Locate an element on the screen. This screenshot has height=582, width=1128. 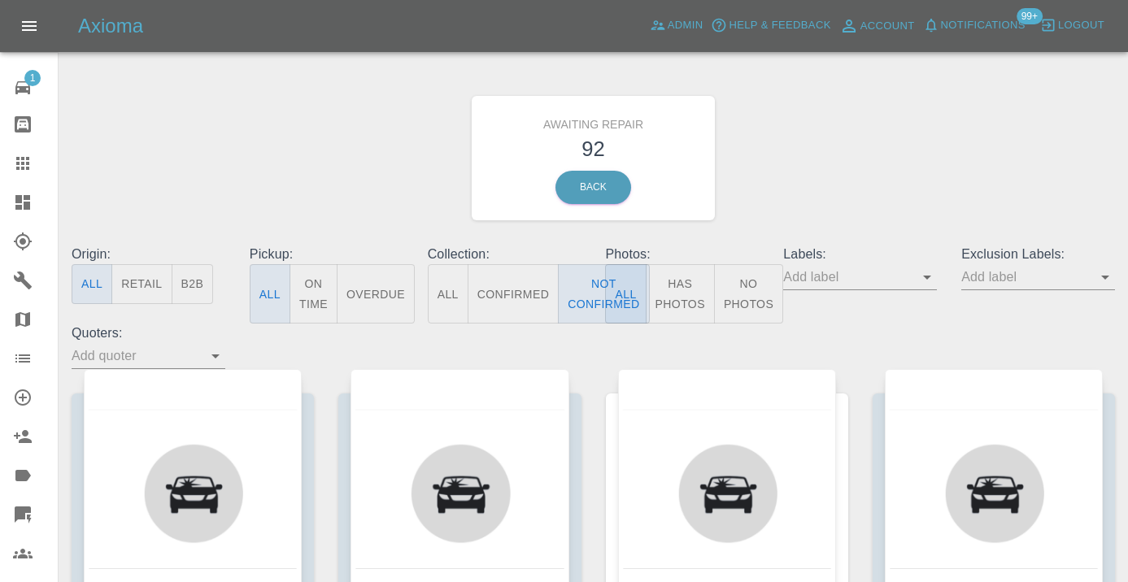
span: Admin is located at coordinates (685, 25).